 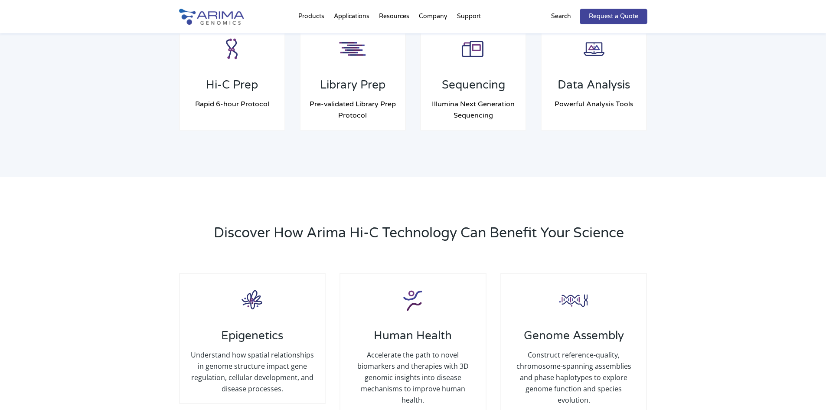 I want to click on h4: Illumina Next Generation Sequencing, so click(x=473, y=110).